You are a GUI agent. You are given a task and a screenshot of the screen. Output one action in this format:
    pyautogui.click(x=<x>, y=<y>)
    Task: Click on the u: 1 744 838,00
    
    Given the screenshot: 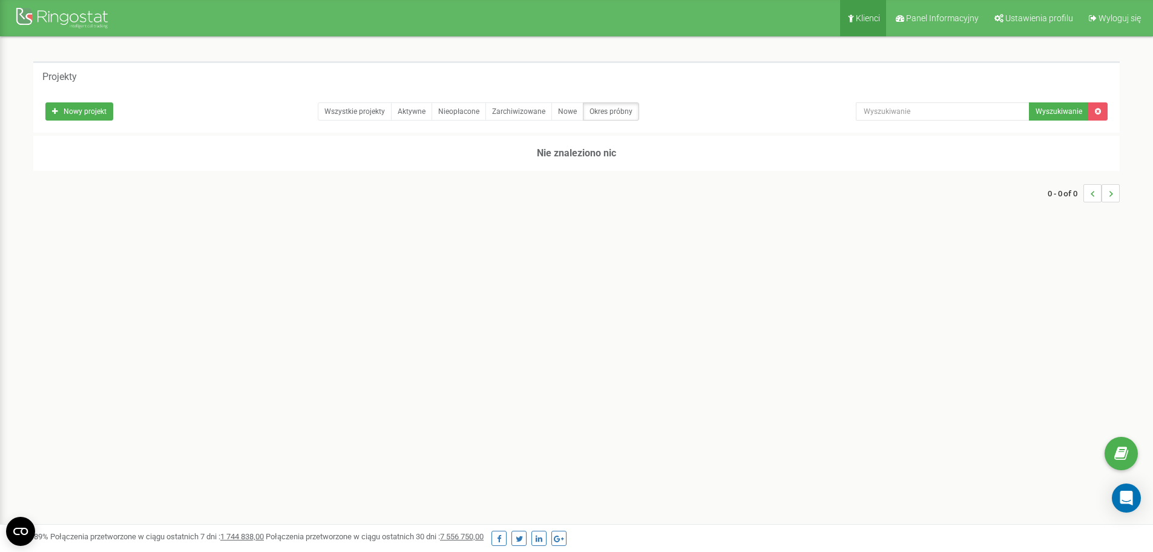 What is the action you would take?
    pyautogui.click(x=242, y=536)
    